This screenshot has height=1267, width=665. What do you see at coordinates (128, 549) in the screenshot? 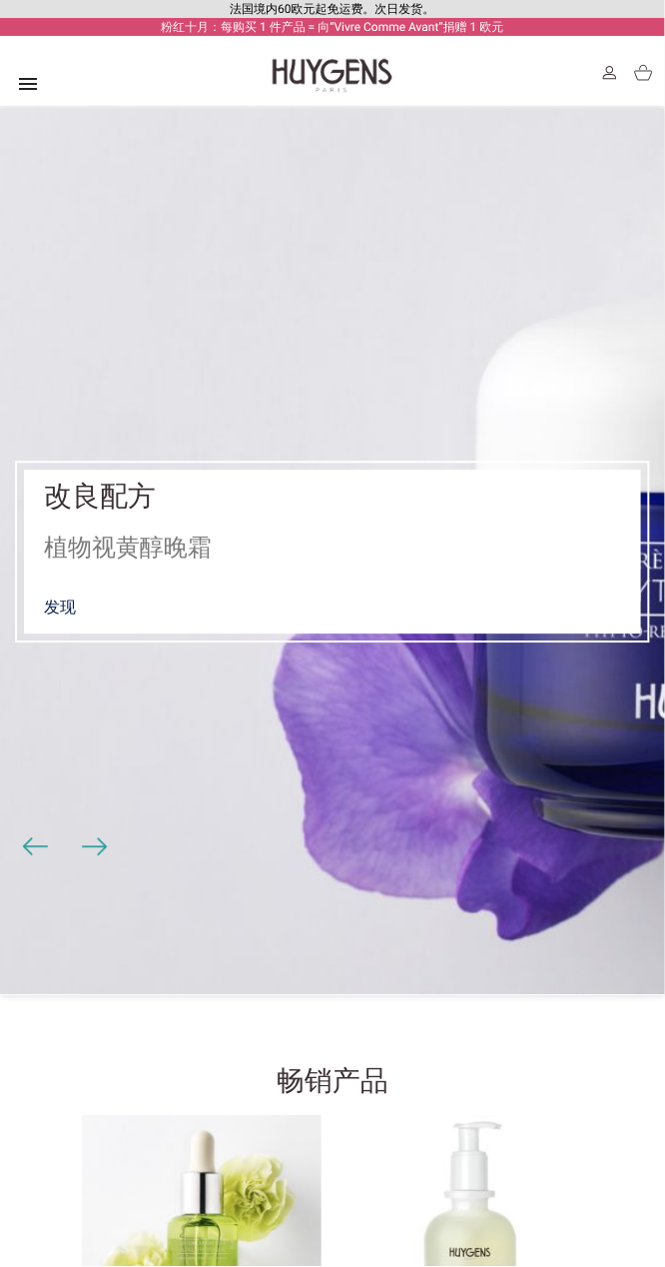
I see `font: 植物视黄醇晚霜` at bounding box center [128, 549].